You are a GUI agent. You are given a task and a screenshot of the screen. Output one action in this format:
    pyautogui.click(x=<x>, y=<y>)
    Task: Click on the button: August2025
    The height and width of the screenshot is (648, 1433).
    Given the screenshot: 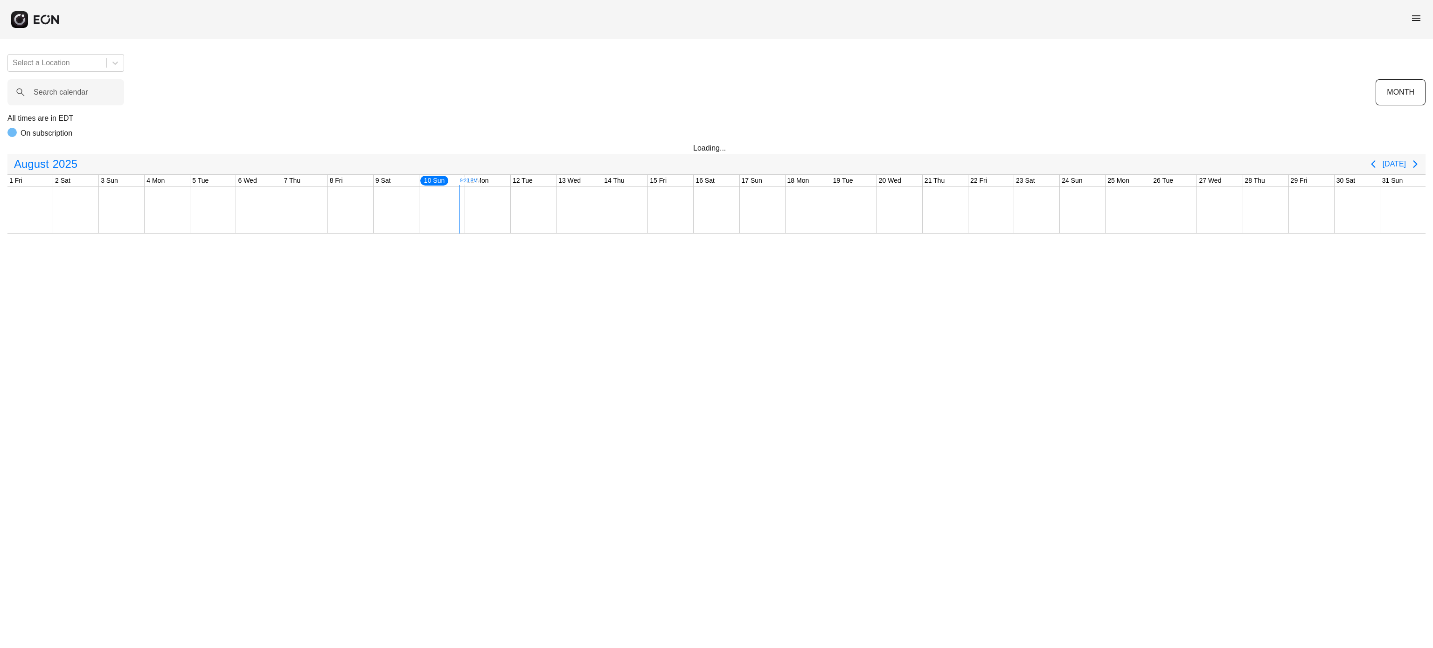 What is the action you would take?
    pyautogui.click(x=46, y=164)
    